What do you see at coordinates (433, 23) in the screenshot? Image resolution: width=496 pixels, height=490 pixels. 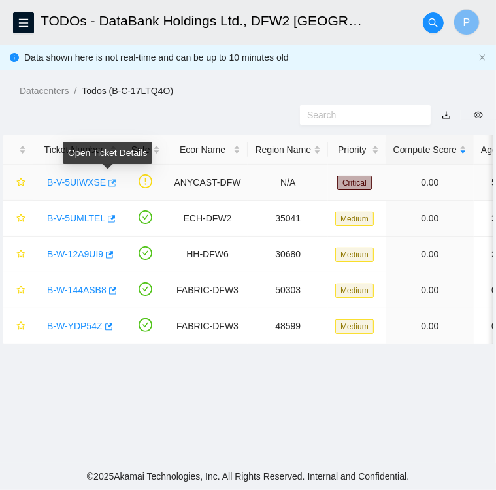 I see `span: search` at bounding box center [433, 23].